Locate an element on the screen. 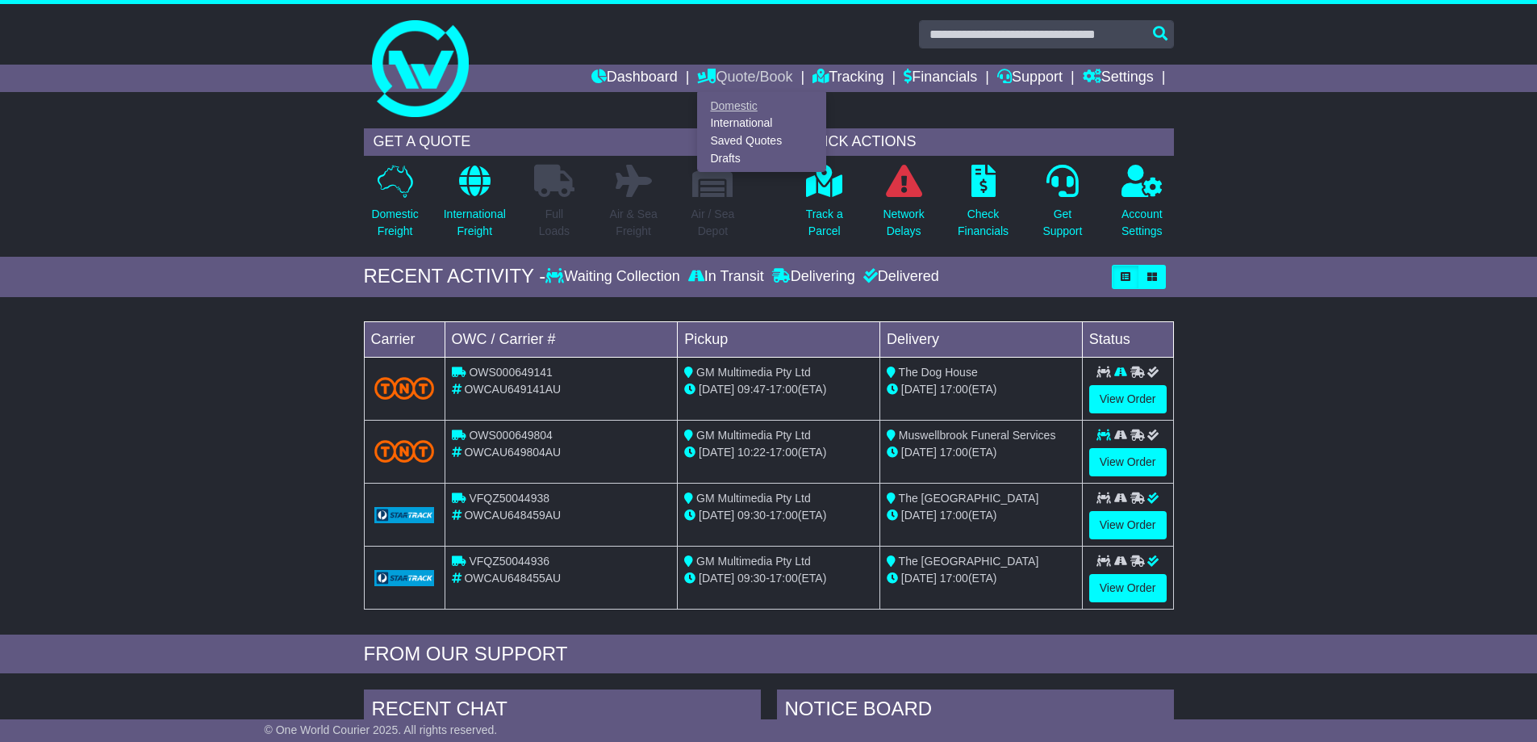 The height and width of the screenshot is (742, 1537). a: GetSupport is located at coordinates (1062, 206).